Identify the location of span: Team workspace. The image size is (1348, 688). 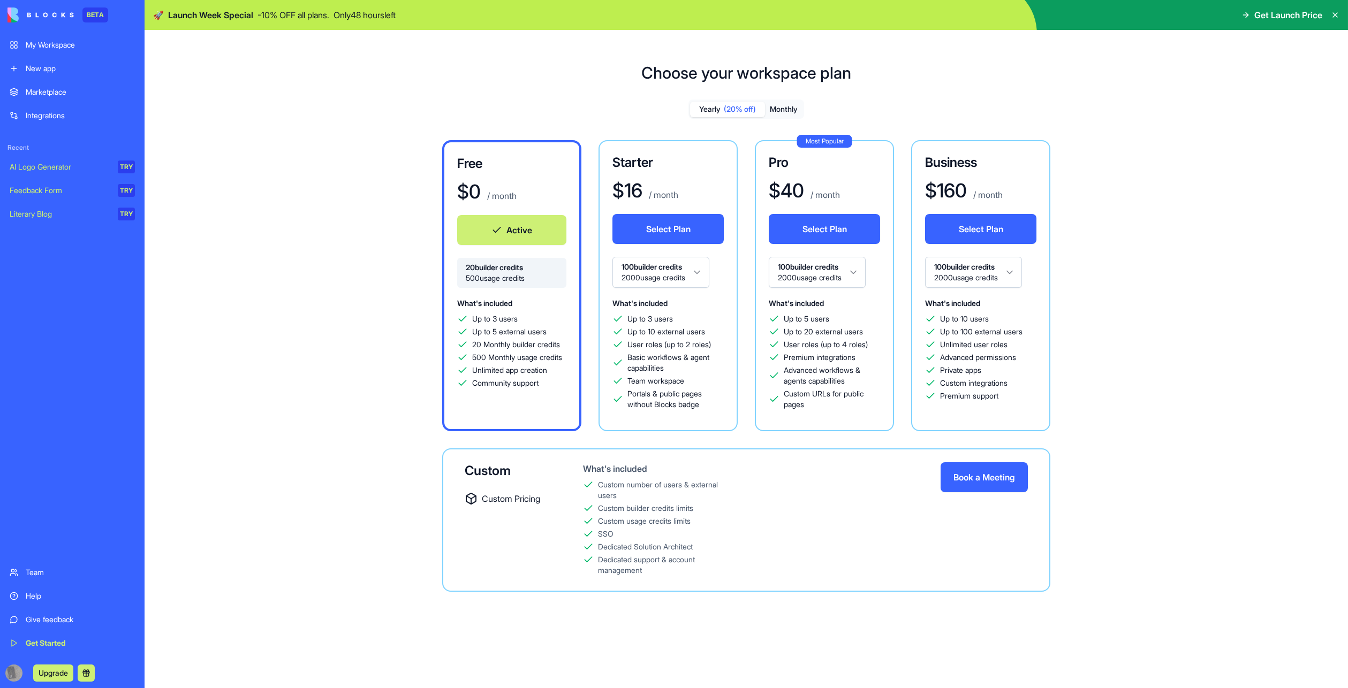
(656, 381).